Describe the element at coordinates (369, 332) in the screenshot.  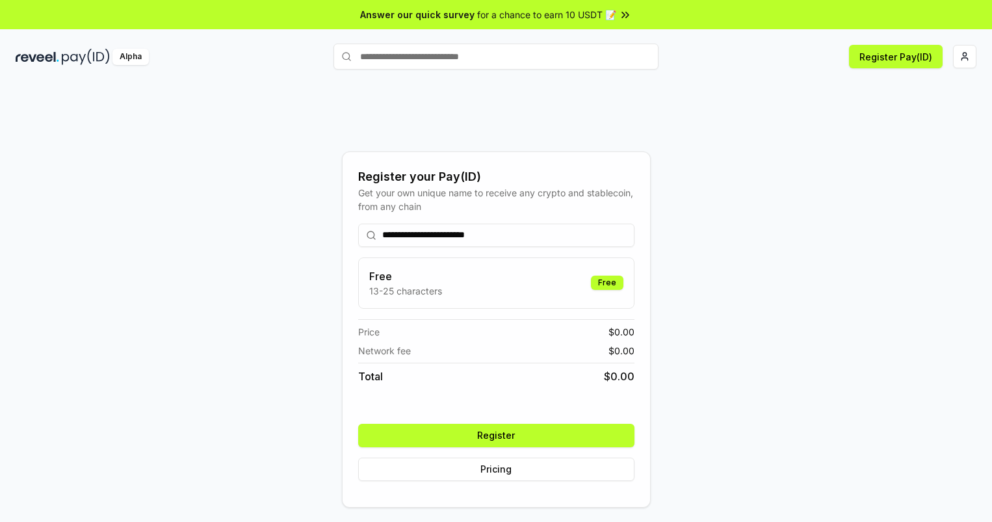
I see `span: Price` at that location.